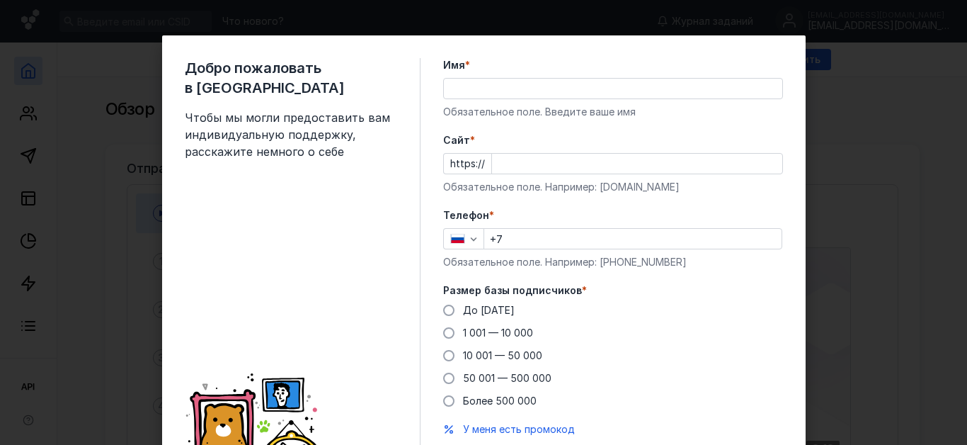 The height and width of the screenshot is (445, 967). Describe the element at coordinates (513, 290) in the screenshot. I see `span: Размер базы подписчиков` at that location.